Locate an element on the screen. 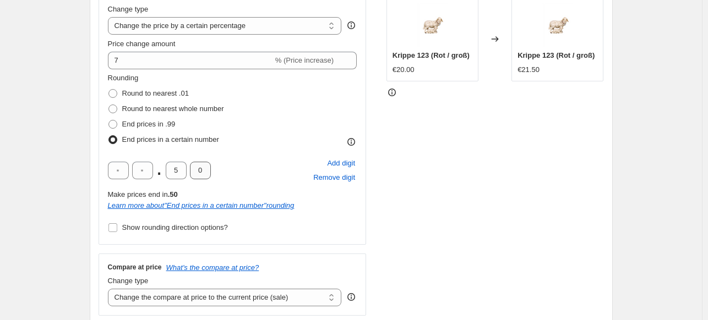  span: Make prices end in is located at coordinates (143, 194).